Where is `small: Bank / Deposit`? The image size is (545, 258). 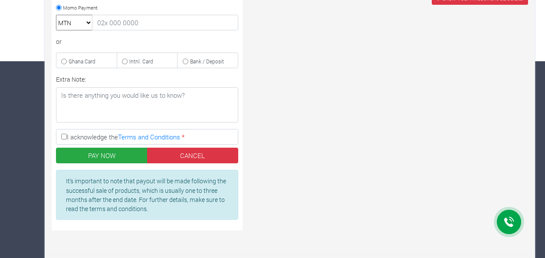 small: Bank / Deposit is located at coordinates (207, 61).